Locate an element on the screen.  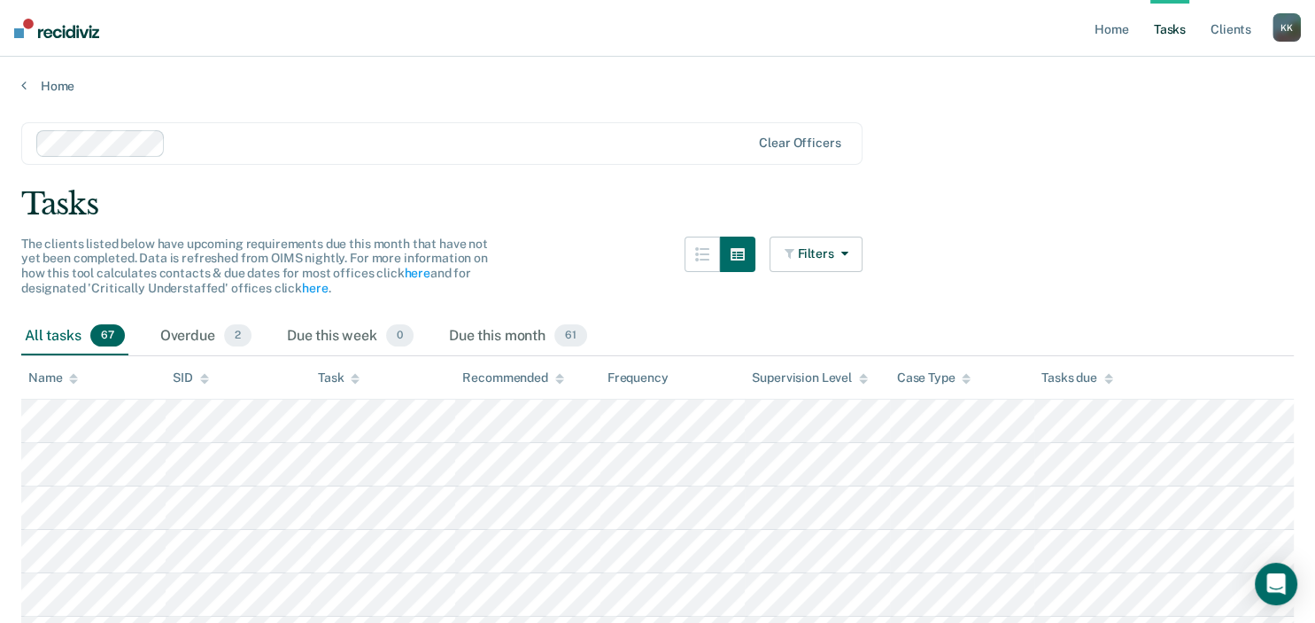
div: Supervision Level is located at coordinates (810, 377).